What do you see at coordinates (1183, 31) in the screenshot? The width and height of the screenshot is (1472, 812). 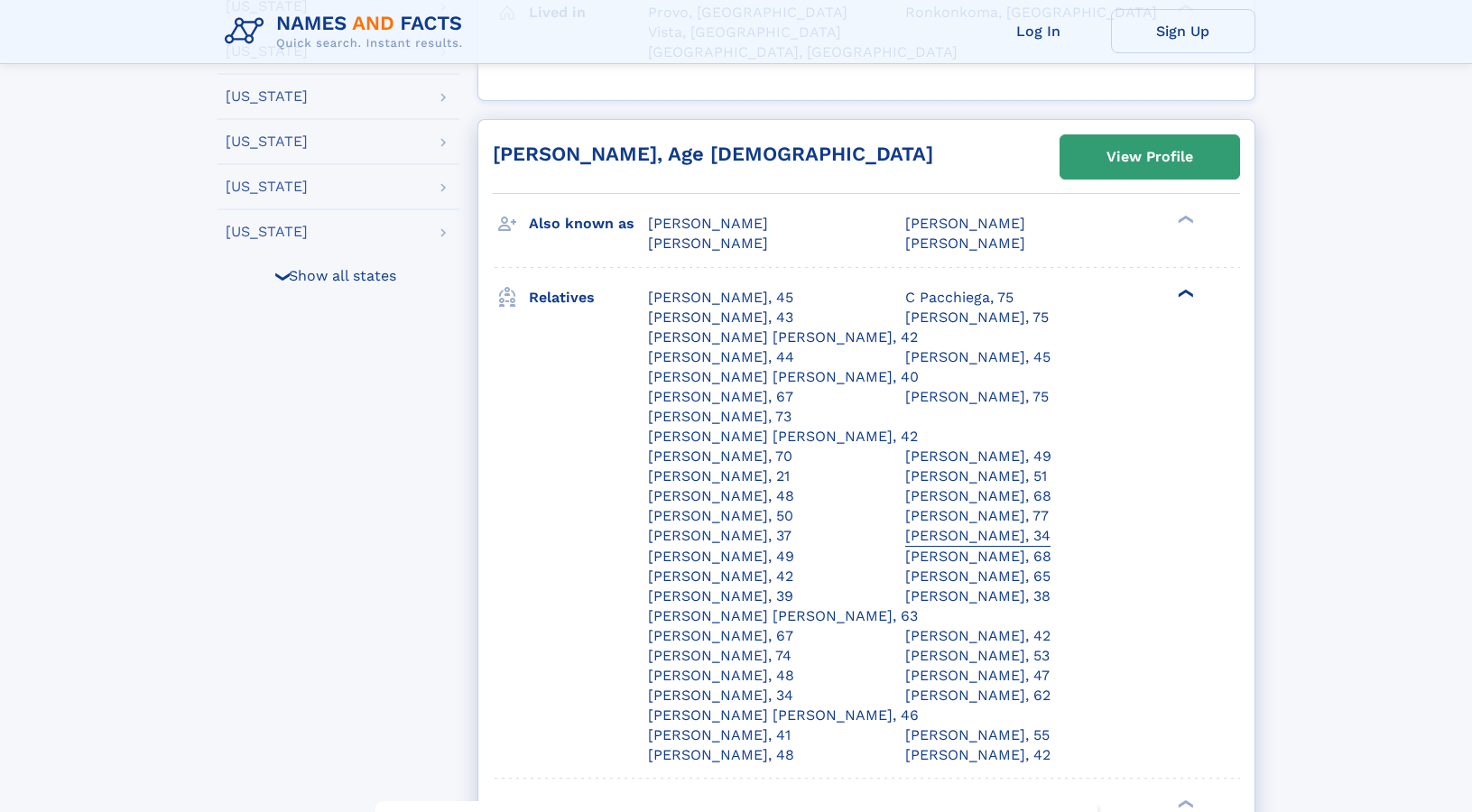 I see `a: Sign Up` at bounding box center [1183, 31].